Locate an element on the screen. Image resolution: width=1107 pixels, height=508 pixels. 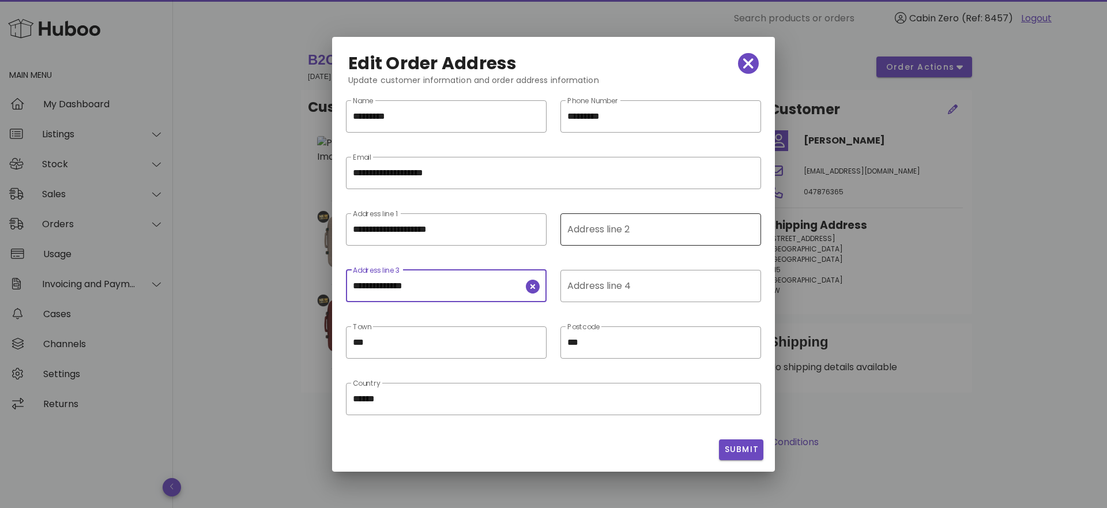
h2: Edit Order Address is located at coordinates (432, 63).